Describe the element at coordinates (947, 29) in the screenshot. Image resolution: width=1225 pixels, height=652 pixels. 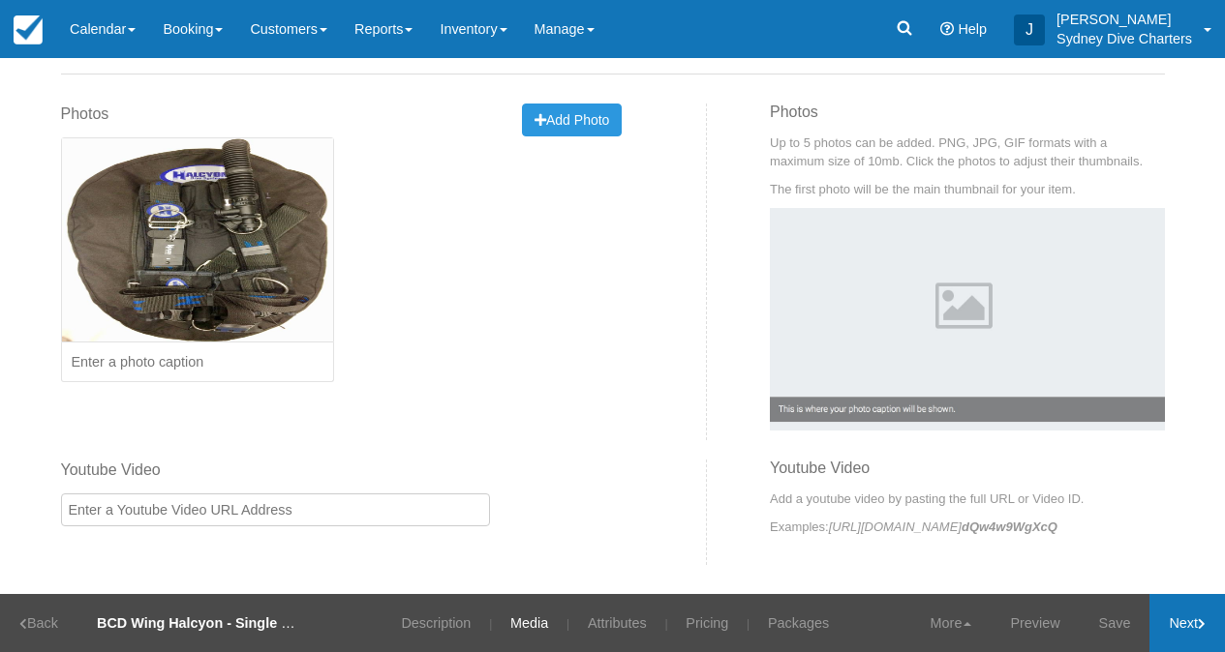
I see `i: Help` at that location.